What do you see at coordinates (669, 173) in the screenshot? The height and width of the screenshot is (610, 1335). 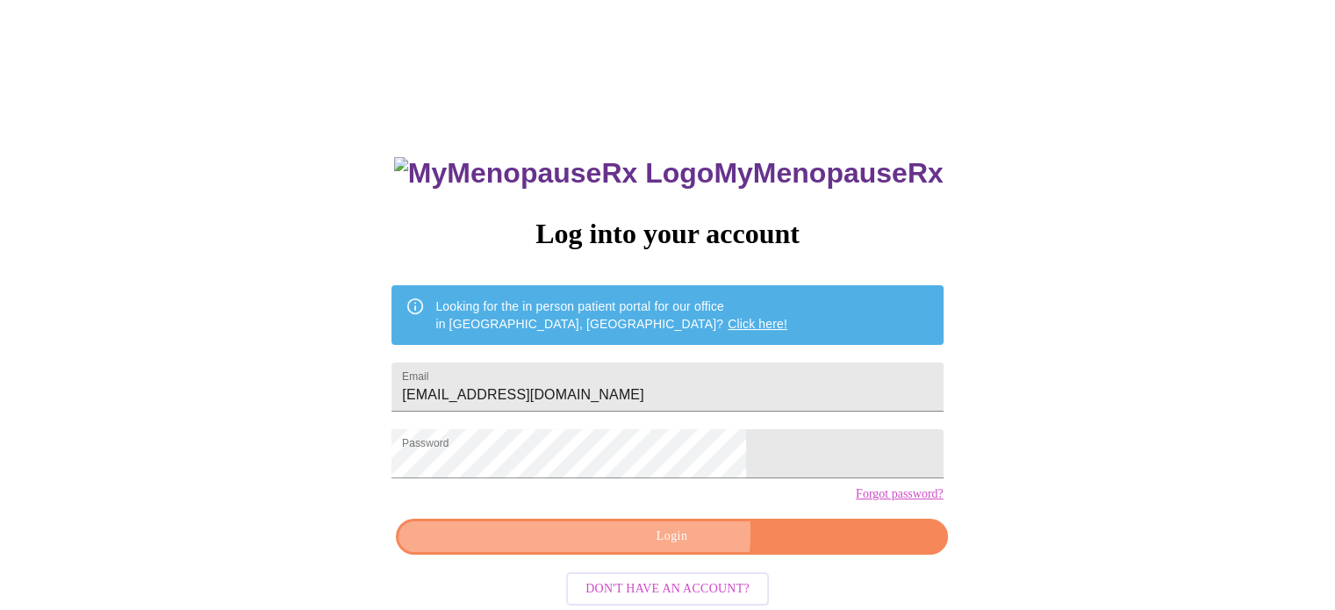 I see `h3: MyMenopauseRx` at bounding box center [669, 173].